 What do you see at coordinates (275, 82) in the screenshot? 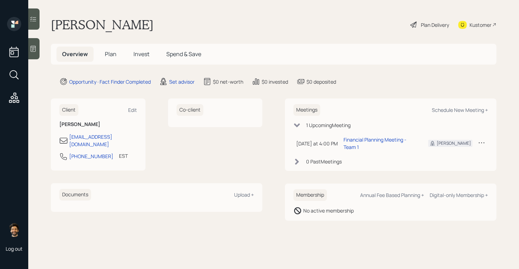
I see `div: $0 invested` at bounding box center [275, 82].